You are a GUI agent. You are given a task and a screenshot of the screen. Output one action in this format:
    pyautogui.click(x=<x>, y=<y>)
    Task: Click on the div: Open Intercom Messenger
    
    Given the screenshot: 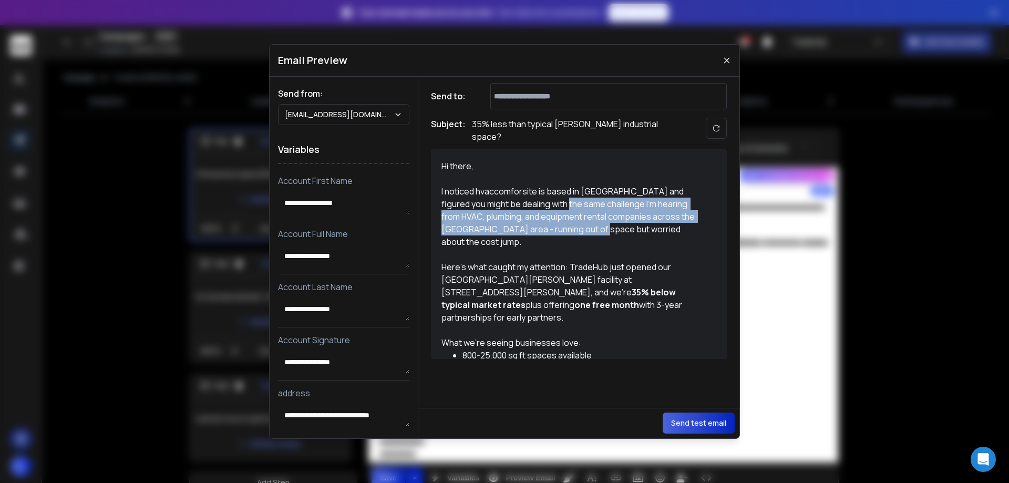 What is the action you would take?
    pyautogui.click(x=983, y=459)
    